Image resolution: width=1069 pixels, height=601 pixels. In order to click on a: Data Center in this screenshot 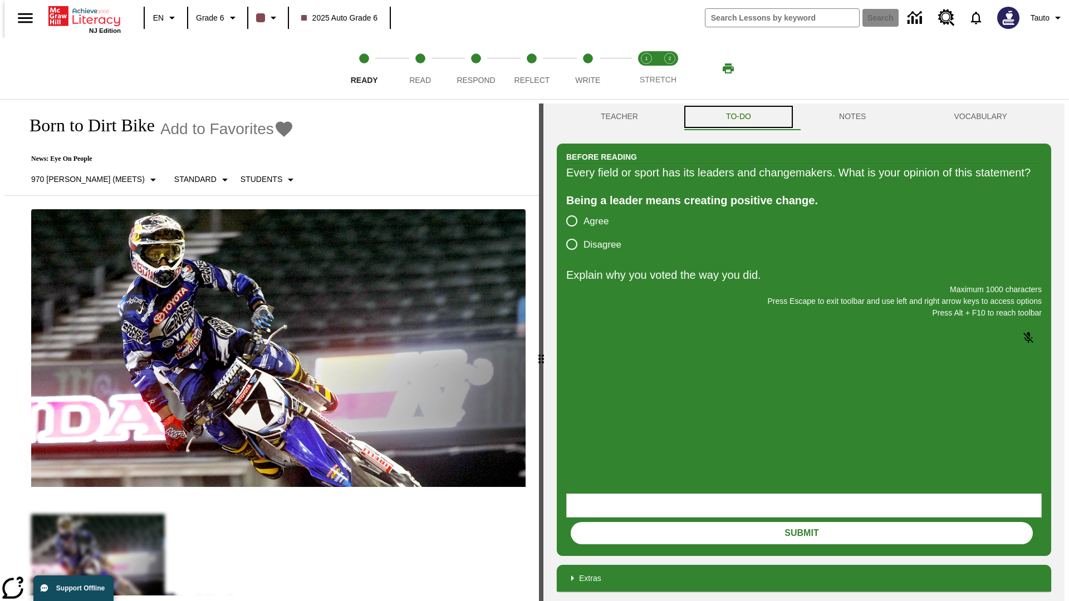, I will do `click(916, 18)`.